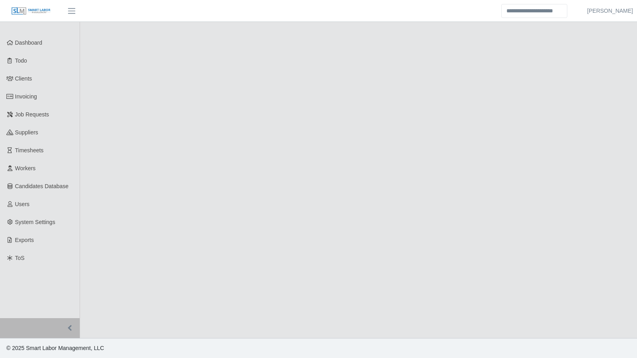 The image size is (637, 358). What do you see at coordinates (35, 222) in the screenshot?
I see `span: System Settings` at bounding box center [35, 222].